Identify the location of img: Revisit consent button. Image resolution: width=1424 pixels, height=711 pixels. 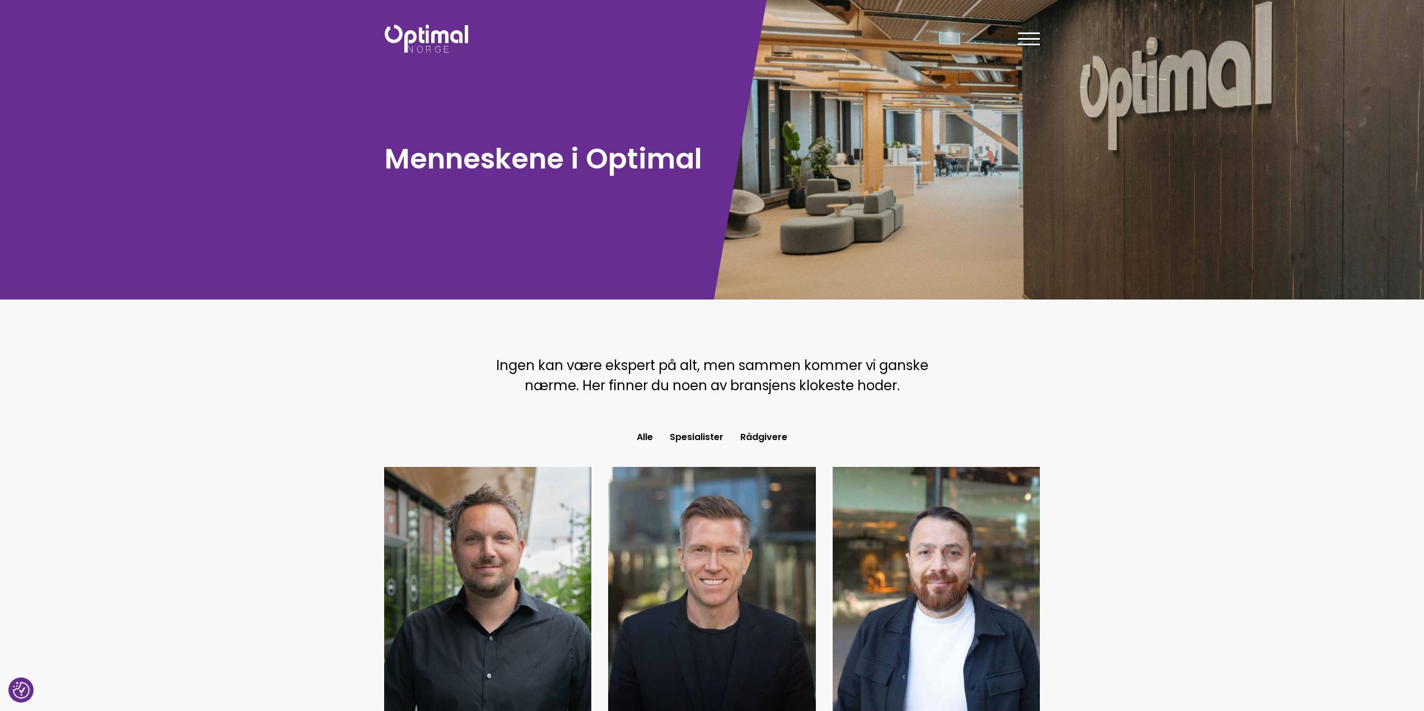
(21, 690).